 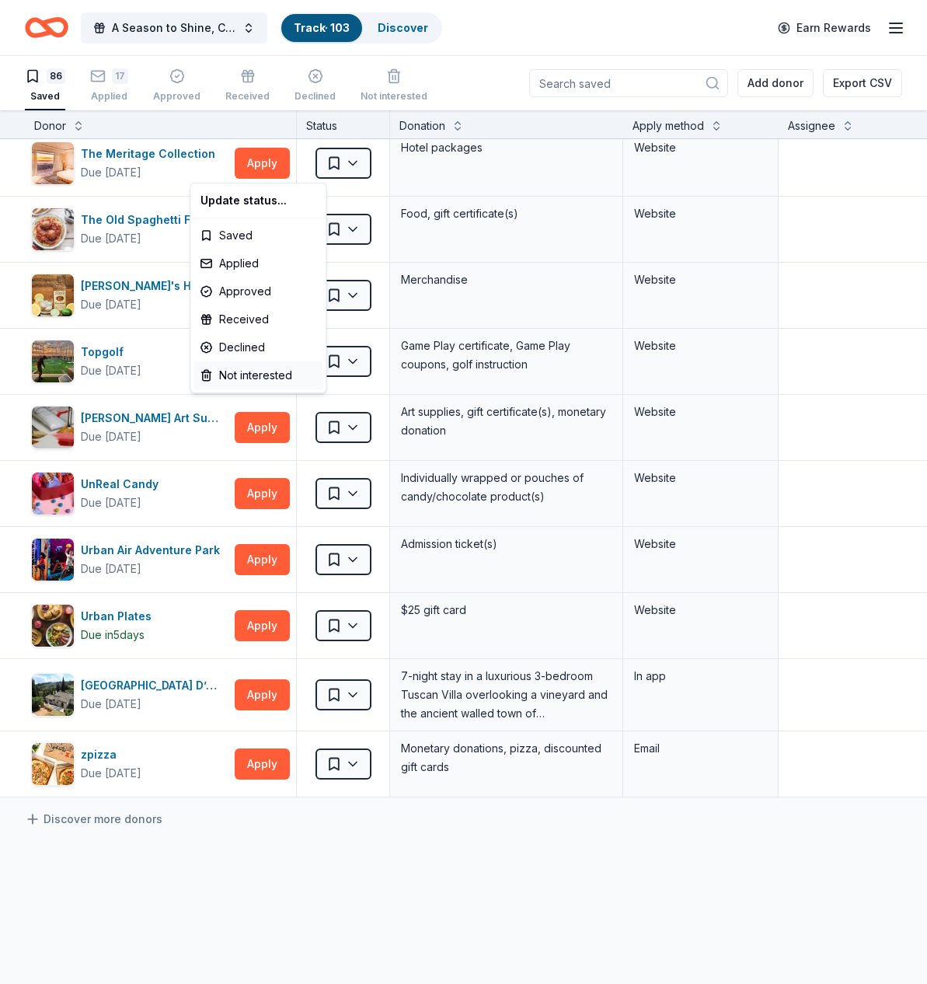 What do you see at coordinates (259, 263) in the screenshot?
I see `div: Applied` at bounding box center [259, 263].